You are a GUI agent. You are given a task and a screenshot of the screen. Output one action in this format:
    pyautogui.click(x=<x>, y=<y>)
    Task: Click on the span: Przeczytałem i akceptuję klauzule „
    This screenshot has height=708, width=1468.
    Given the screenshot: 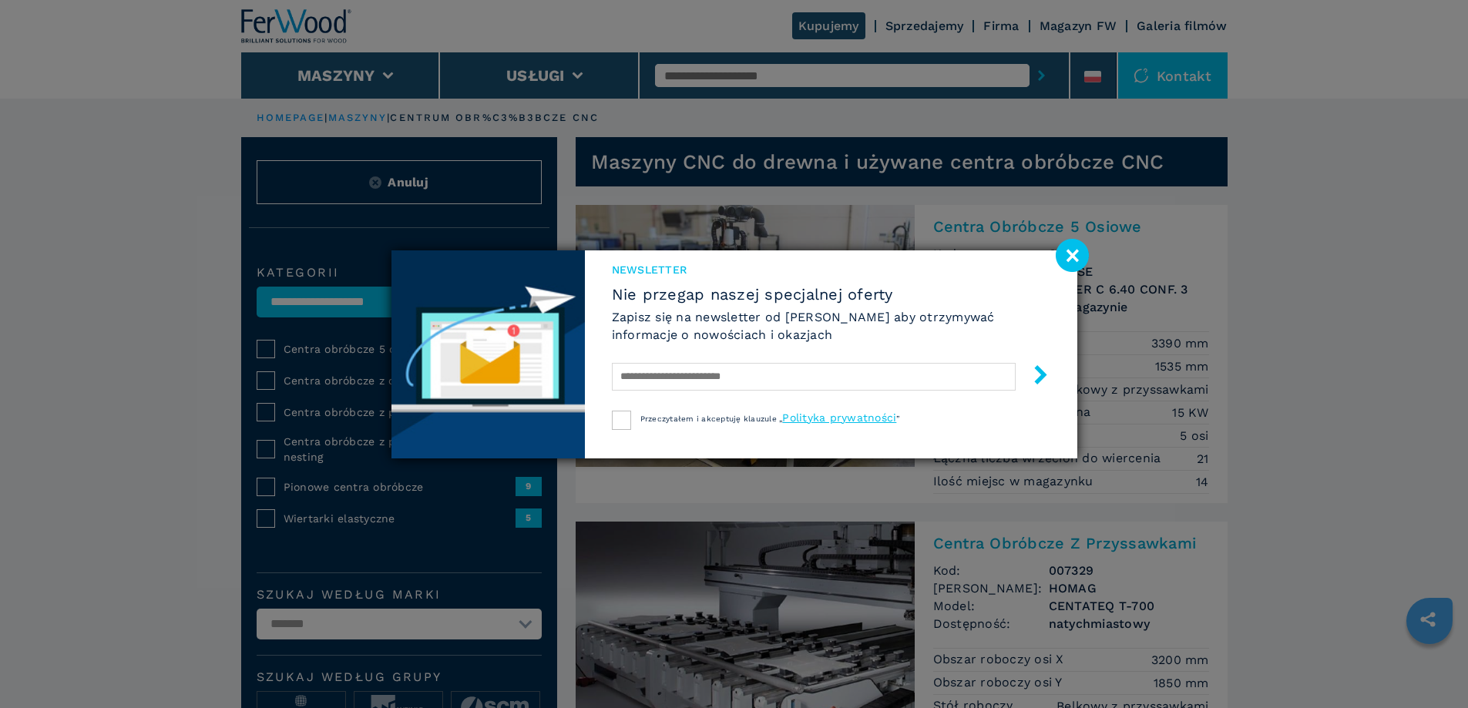 What is the action you would take?
    pyautogui.click(x=711, y=418)
    